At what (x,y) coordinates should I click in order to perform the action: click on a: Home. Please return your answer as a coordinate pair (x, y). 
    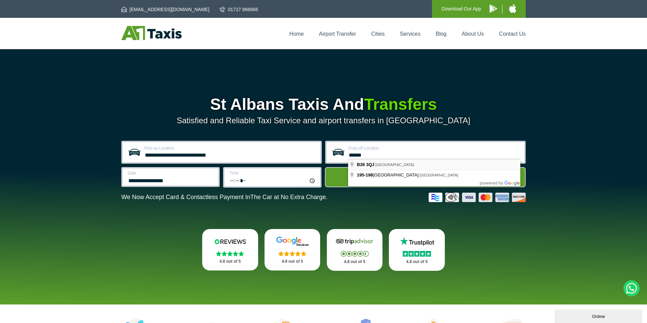
    Looking at the image, I should click on (296, 34).